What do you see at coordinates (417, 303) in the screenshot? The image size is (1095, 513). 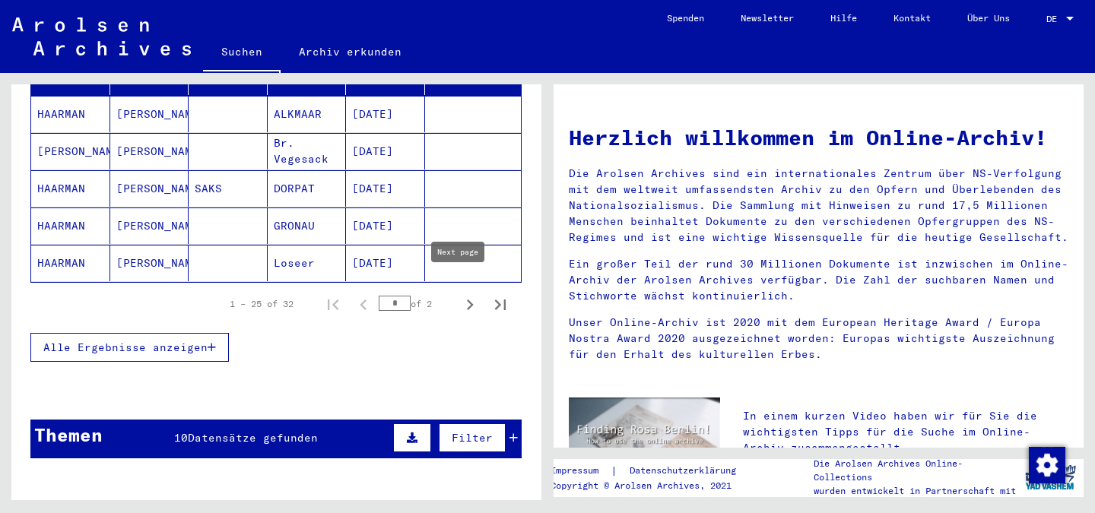 I see `div: of 2` at bounding box center [417, 303].